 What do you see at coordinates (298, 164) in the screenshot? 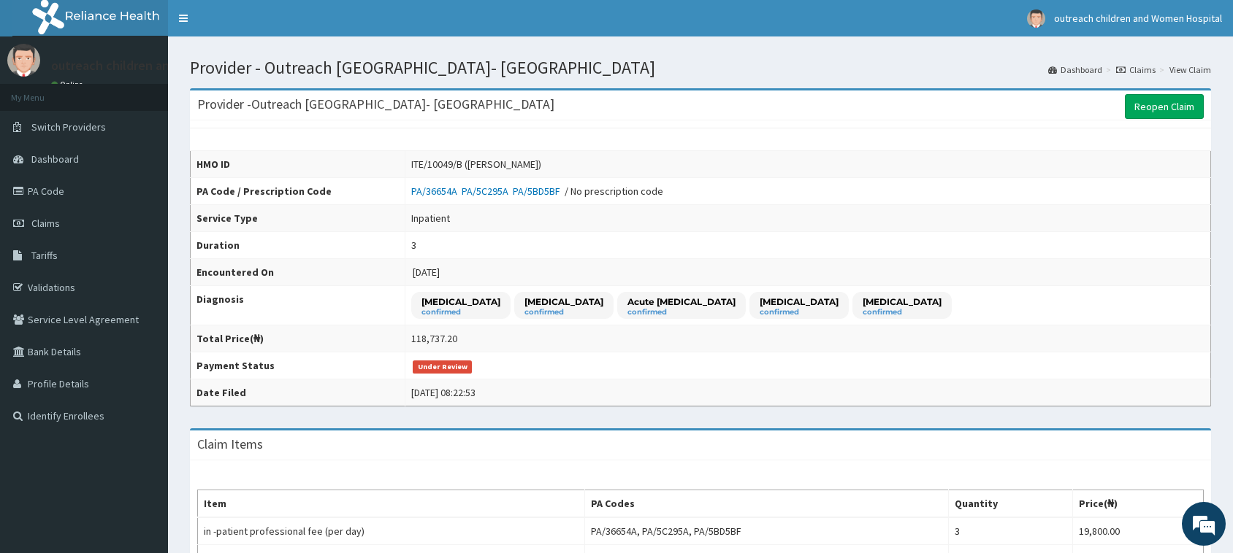
I see `th: HMO ID` at bounding box center [298, 164].